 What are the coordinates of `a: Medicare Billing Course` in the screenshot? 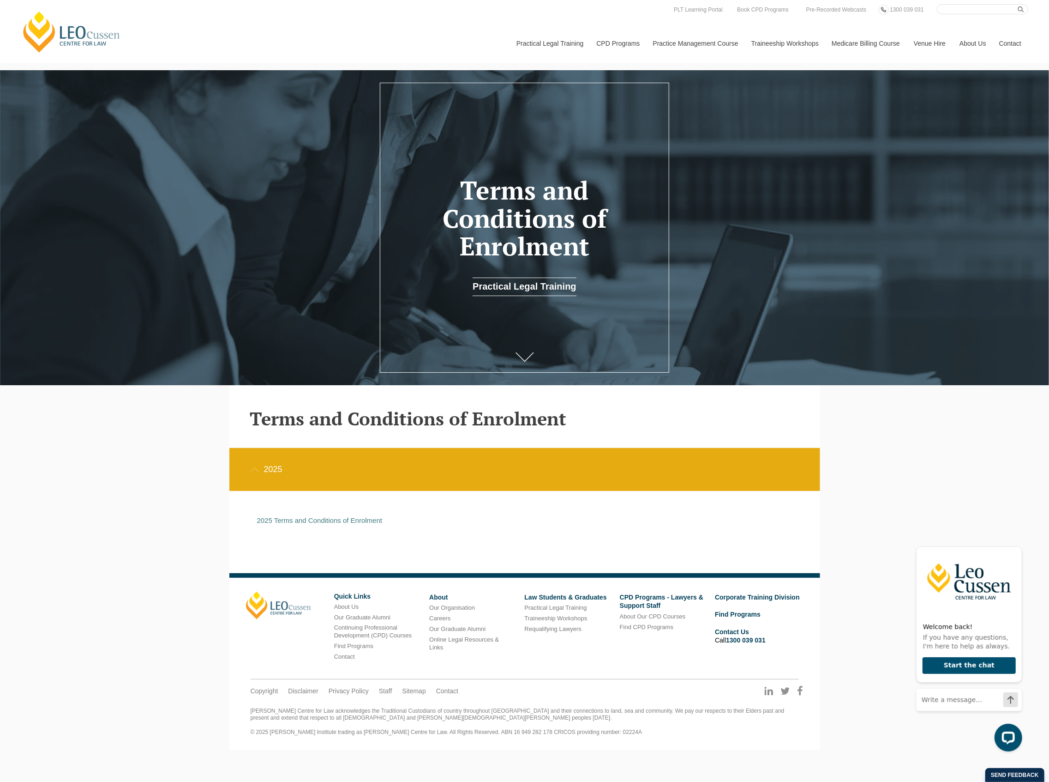 It's located at (866, 43).